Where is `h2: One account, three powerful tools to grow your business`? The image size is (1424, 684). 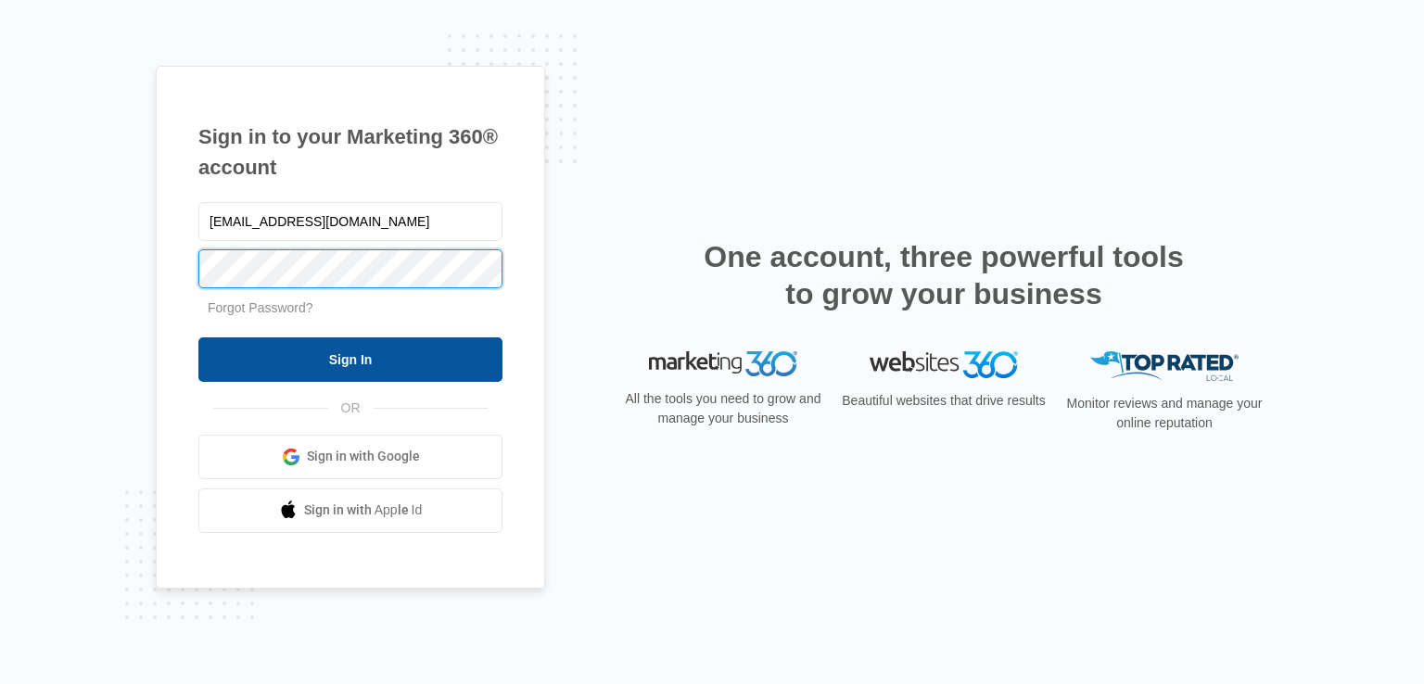
h2: One account, three powerful tools to grow your business is located at coordinates (944, 275).